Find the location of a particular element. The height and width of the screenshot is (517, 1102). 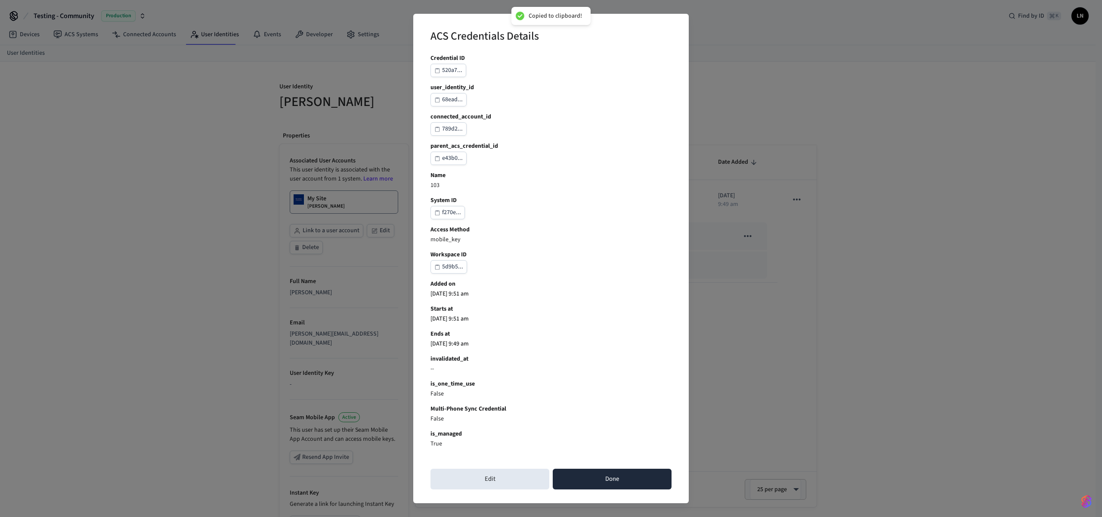

b: Credential ID is located at coordinates (551, 58).